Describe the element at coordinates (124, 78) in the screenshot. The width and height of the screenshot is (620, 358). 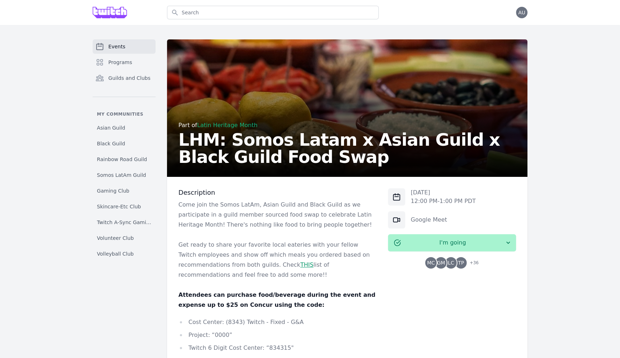
I see `a: Guilds and Clubs` at that location.